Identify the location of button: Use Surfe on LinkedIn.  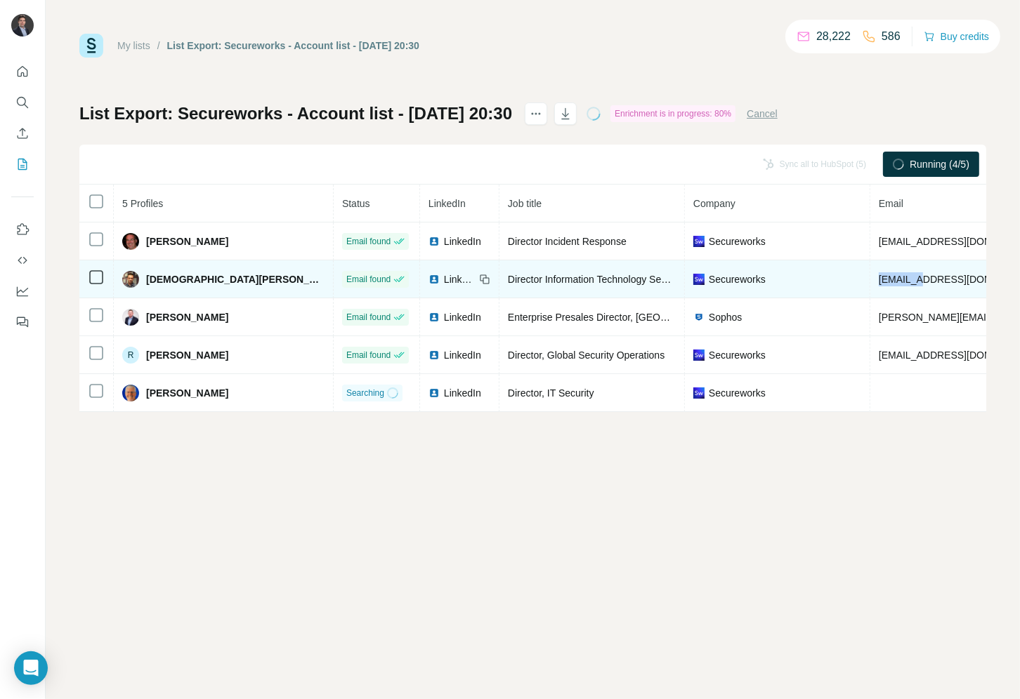
(22, 230).